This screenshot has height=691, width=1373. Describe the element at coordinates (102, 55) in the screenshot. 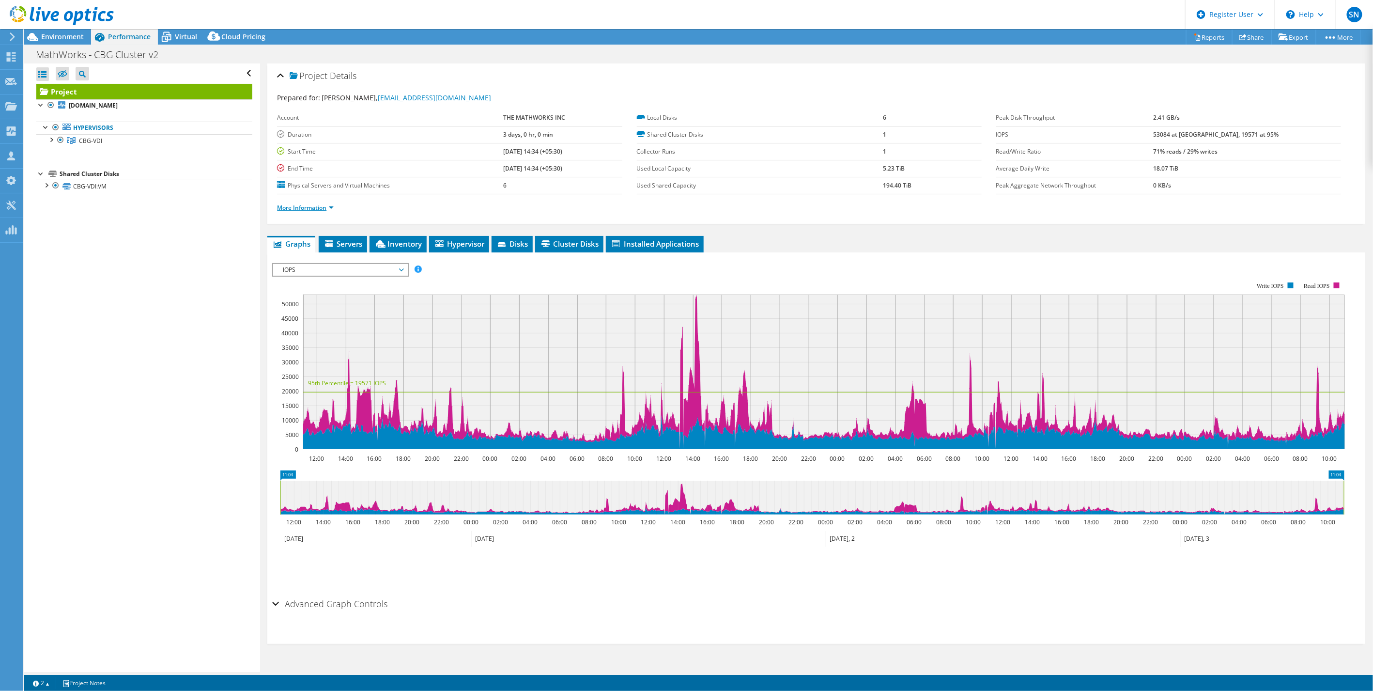

I see `h1: MathWorks - CBG Cluster v2` at that location.